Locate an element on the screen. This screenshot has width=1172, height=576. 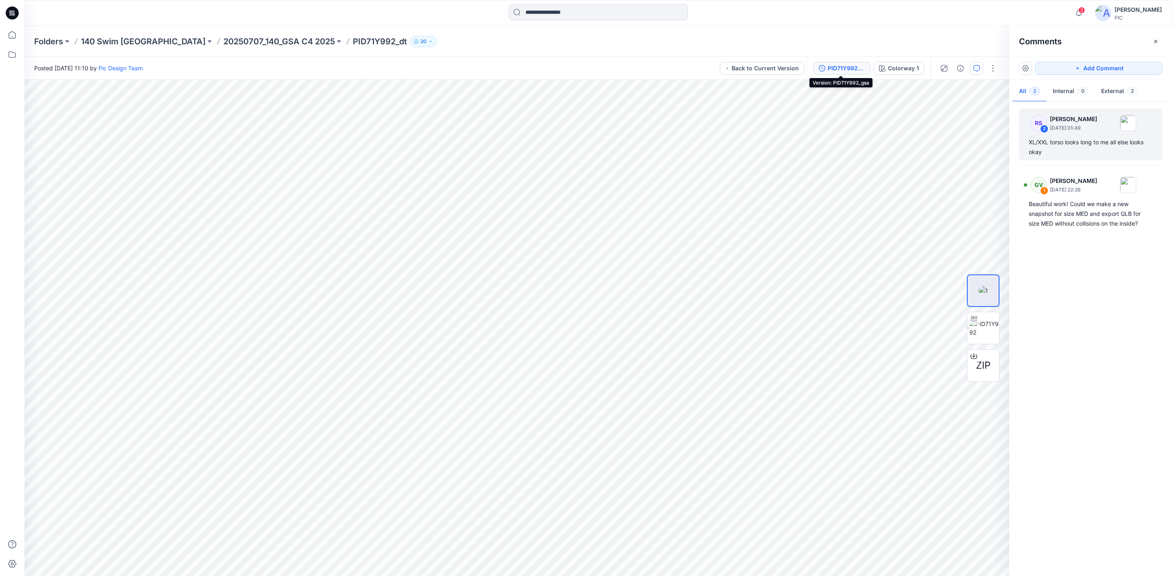
div: Colorway 1 is located at coordinates (903, 68).